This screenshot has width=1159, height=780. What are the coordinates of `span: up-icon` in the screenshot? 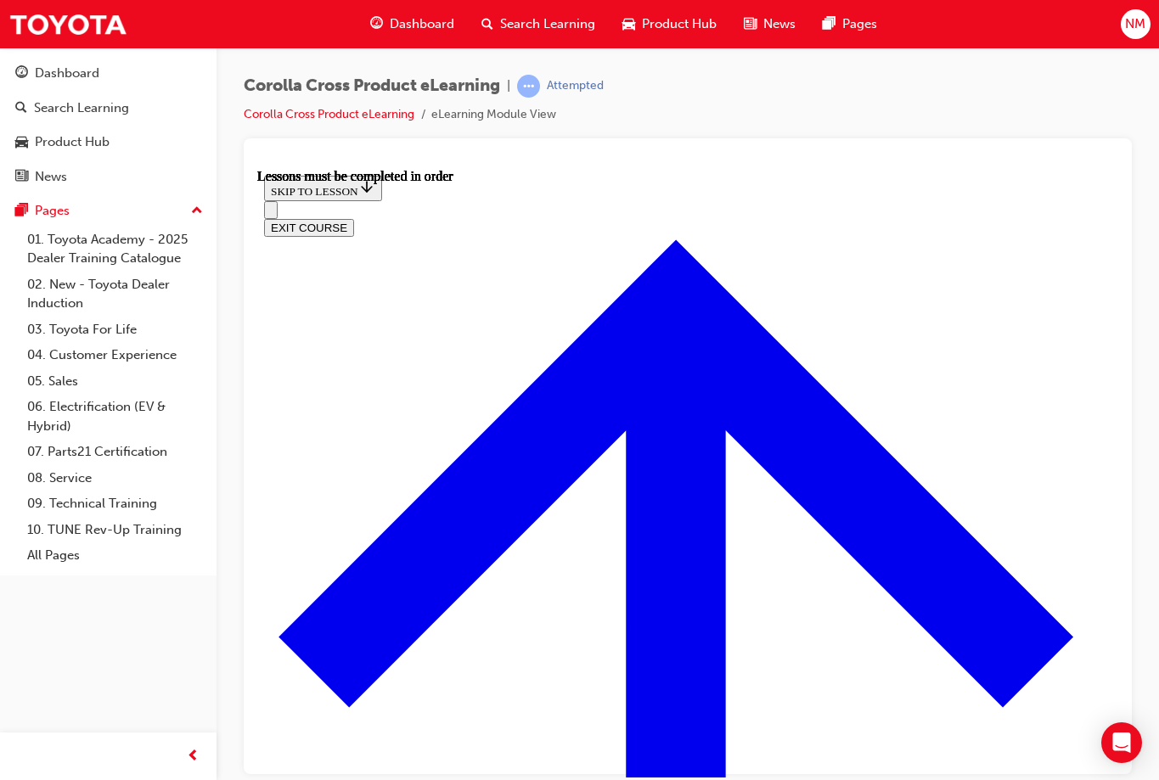 It's located at (197, 211).